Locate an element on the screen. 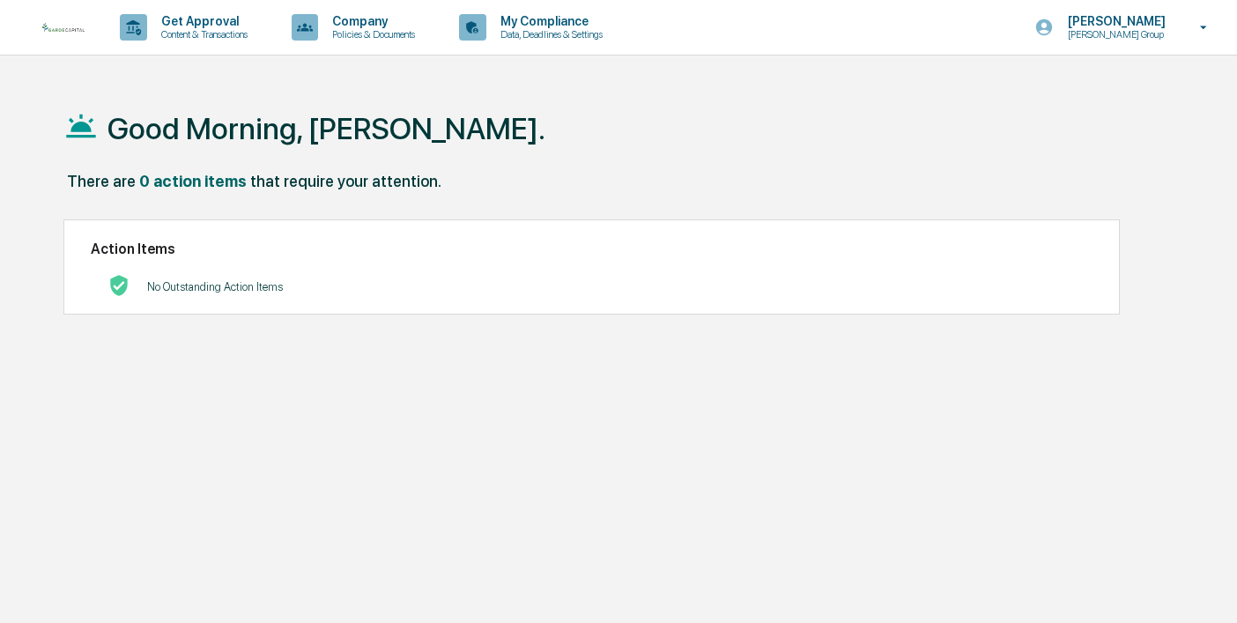 The image size is (1237, 623). div: There are is located at coordinates (101, 181).